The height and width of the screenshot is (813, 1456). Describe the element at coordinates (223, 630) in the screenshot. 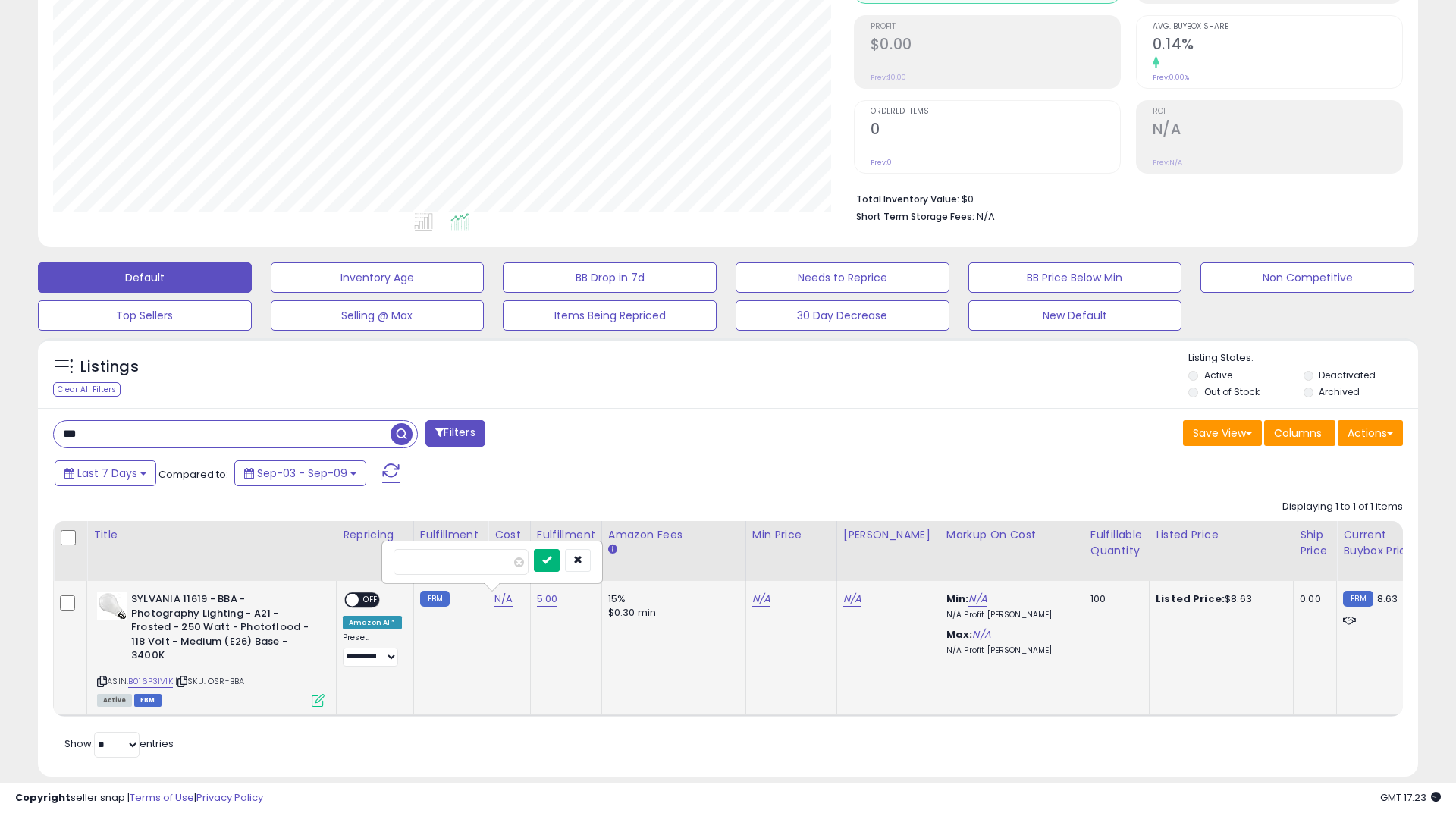

I see `b: SYLVANIA 11619 - BBA - Photography Lighting - A21 - Frosted - 250 Watt - Photoflood - 118 Volt - ...` at that location.